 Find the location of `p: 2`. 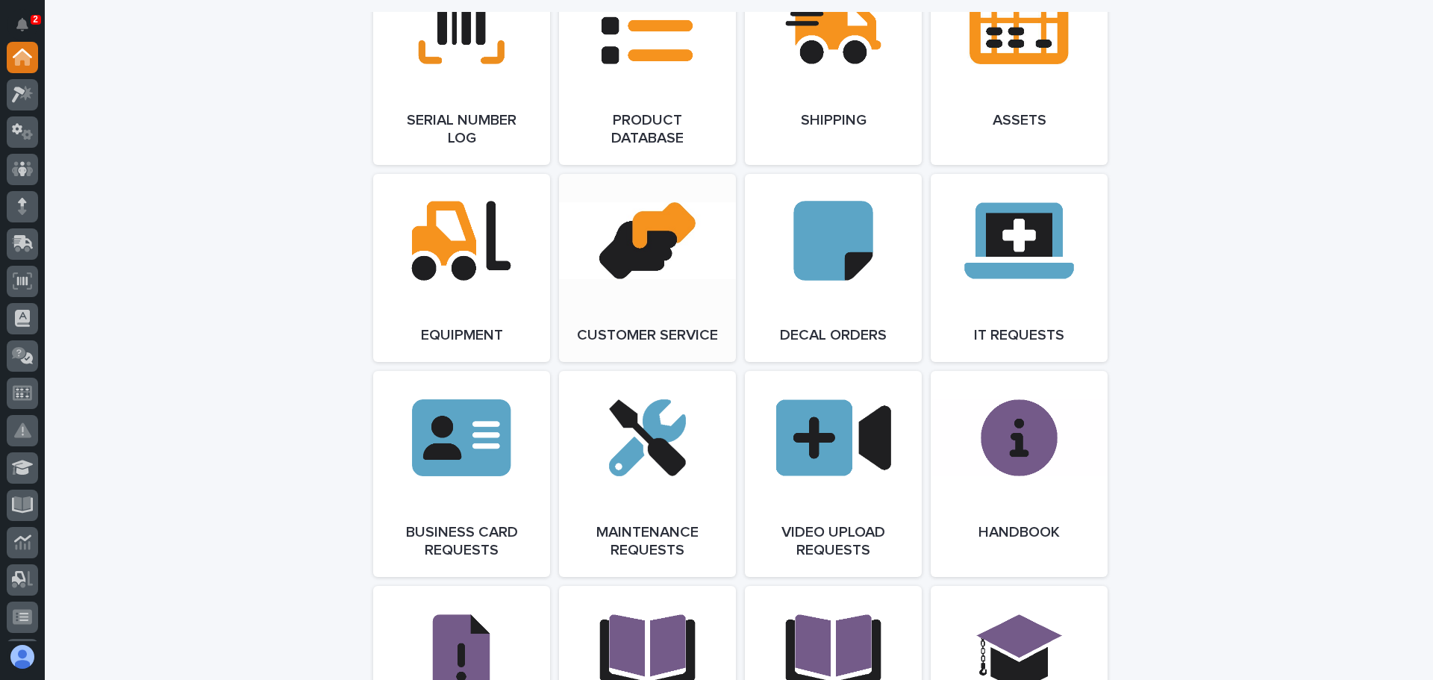

p: 2 is located at coordinates (35, 19).